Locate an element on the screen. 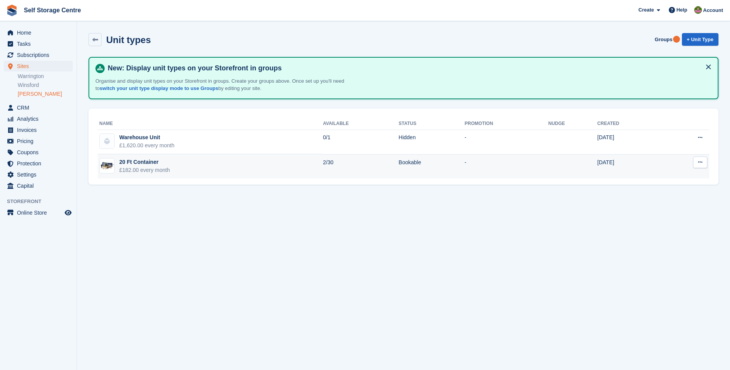 The height and width of the screenshot is (370, 730). div: Warehouse Unit is located at coordinates (147, 137).